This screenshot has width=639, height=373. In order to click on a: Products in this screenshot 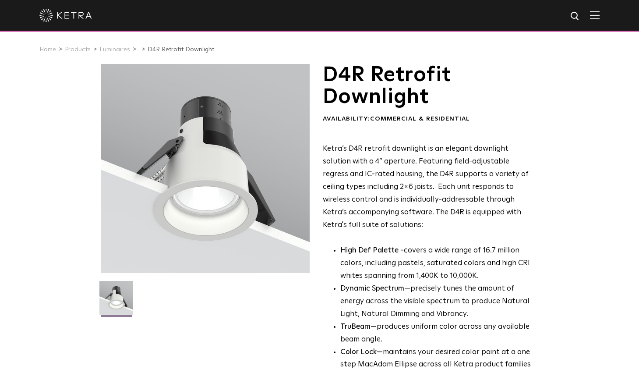, I will do `click(78, 49)`.